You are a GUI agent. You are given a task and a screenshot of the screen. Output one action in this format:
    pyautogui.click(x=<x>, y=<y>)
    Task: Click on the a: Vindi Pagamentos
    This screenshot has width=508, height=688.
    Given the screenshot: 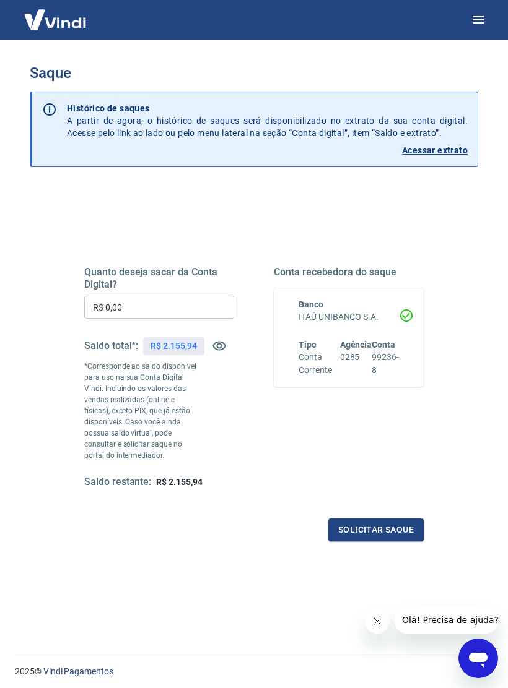 What is the action you would take?
    pyautogui.click(x=78, y=672)
    